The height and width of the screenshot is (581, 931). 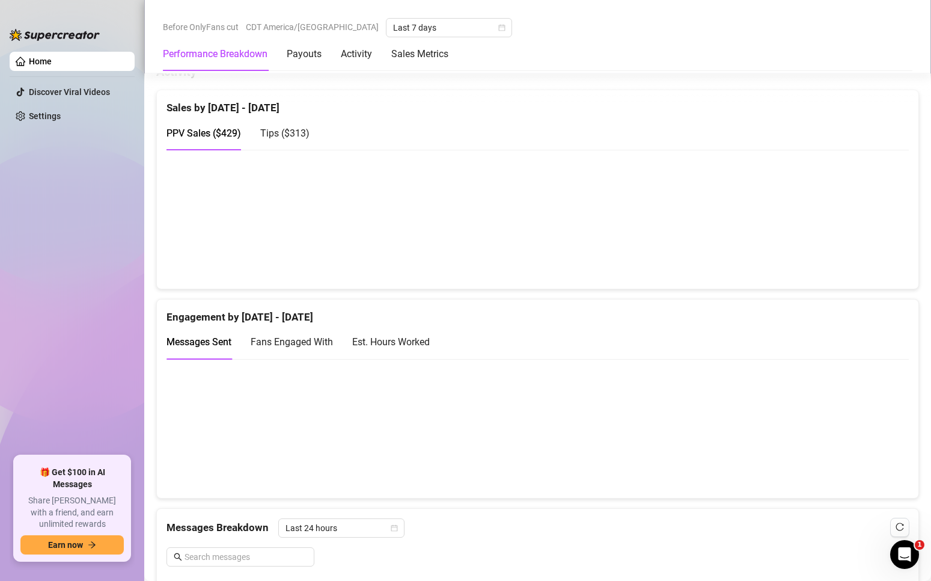 I want to click on span: Before OnlyFans cut, so click(x=201, y=27).